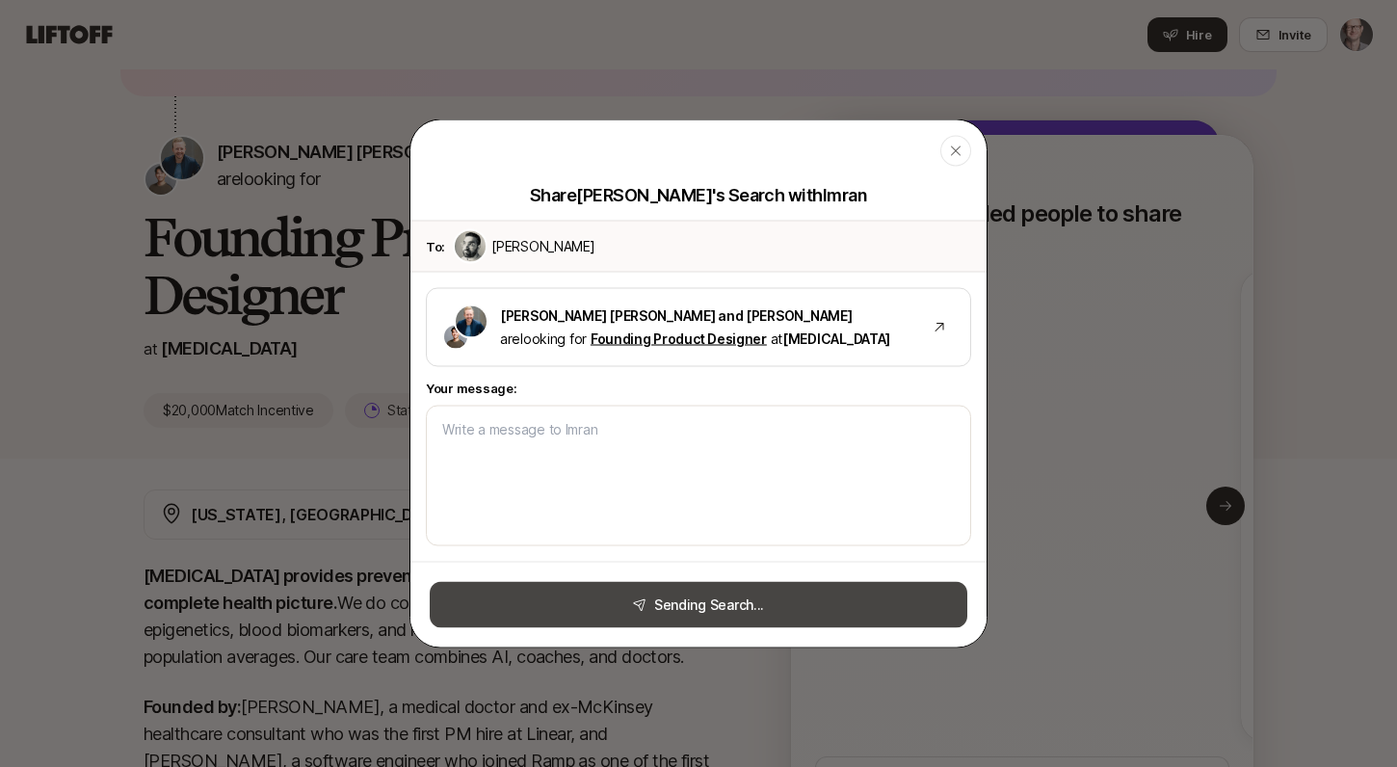  Describe the element at coordinates (699, 388) in the screenshot. I see `p: Your message:` at that location.